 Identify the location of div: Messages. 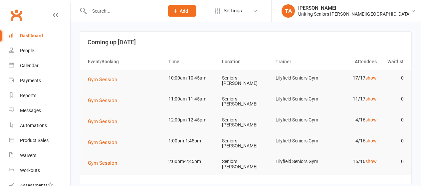
(30, 110).